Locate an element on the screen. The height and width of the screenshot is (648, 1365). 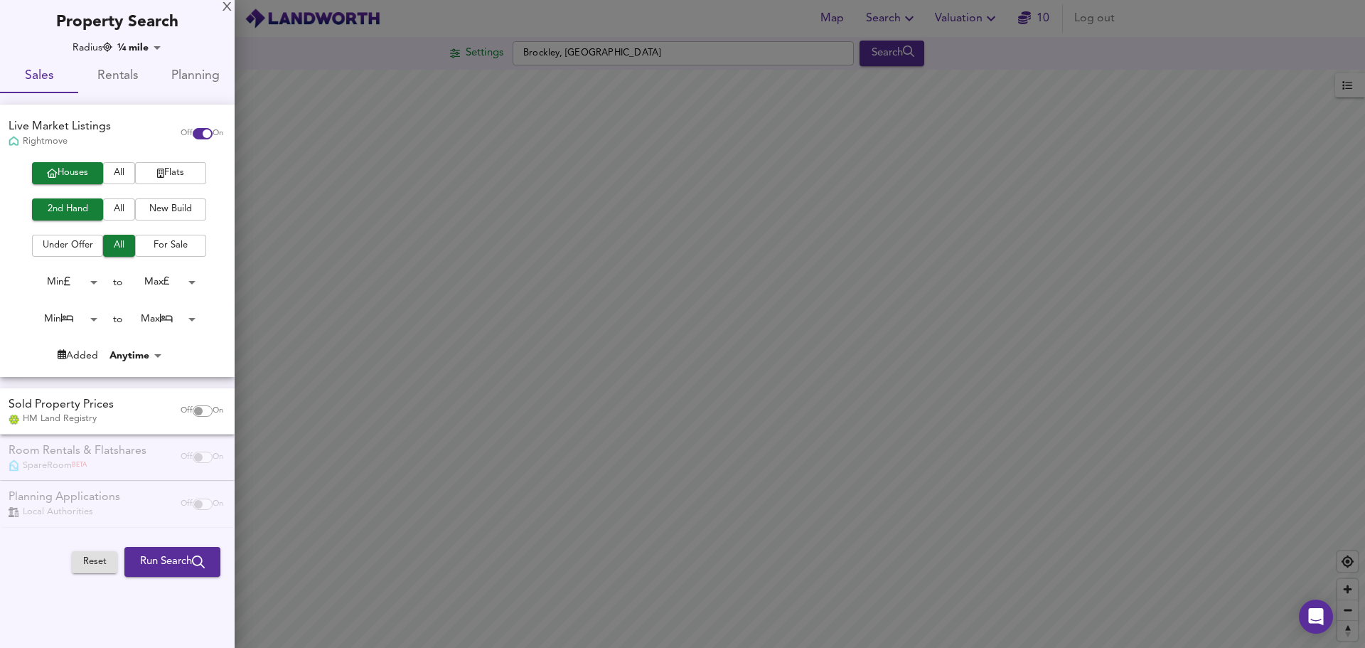
div: Sold Property Prices is located at coordinates (61, 404).